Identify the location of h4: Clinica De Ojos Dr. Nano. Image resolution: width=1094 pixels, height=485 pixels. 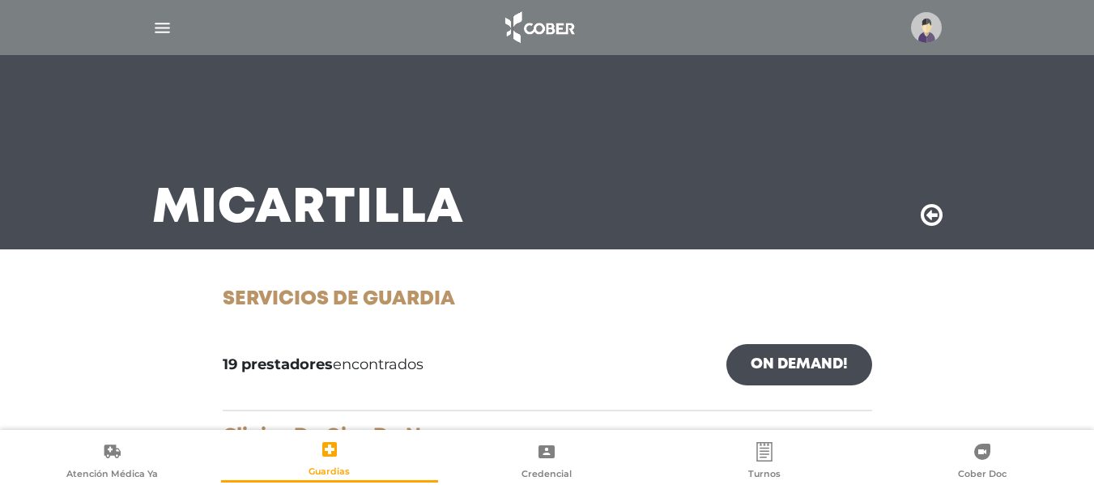
(548, 436).